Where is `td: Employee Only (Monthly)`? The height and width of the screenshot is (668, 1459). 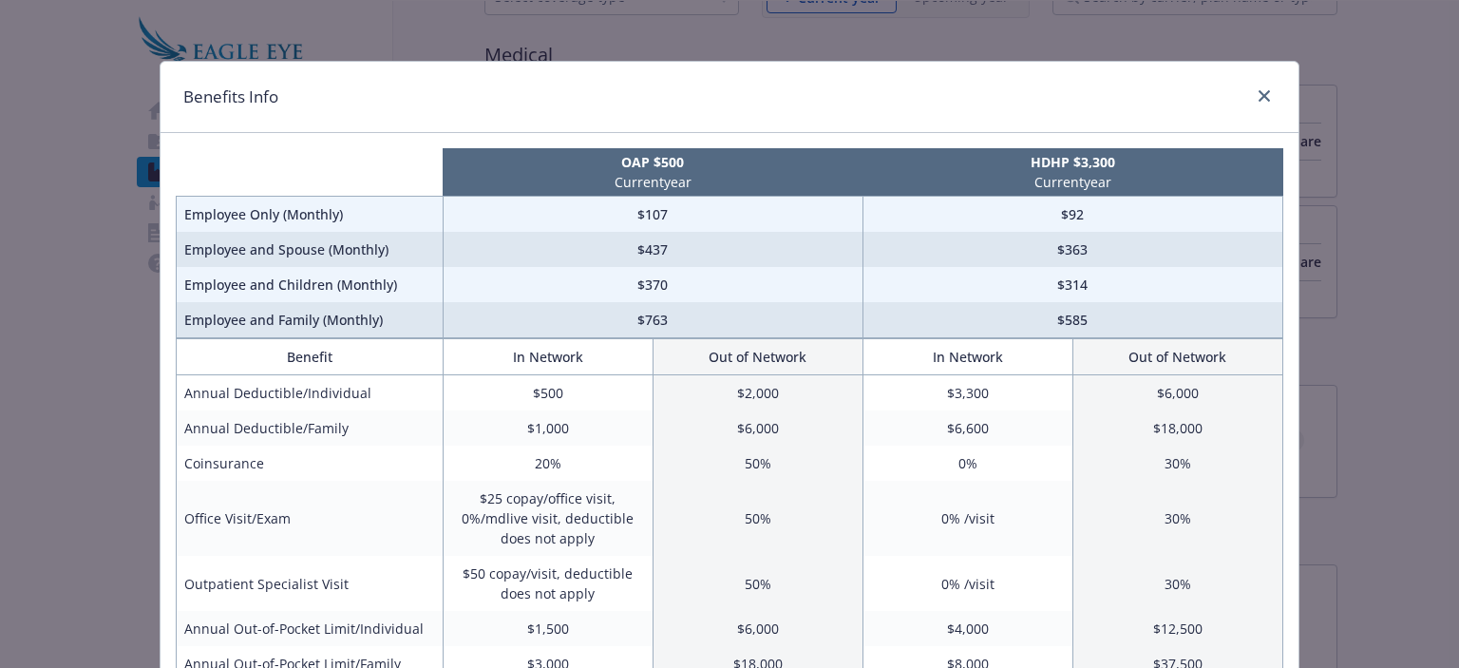
td: Employee Only (Monthly) is located at coordinates (310, 215).